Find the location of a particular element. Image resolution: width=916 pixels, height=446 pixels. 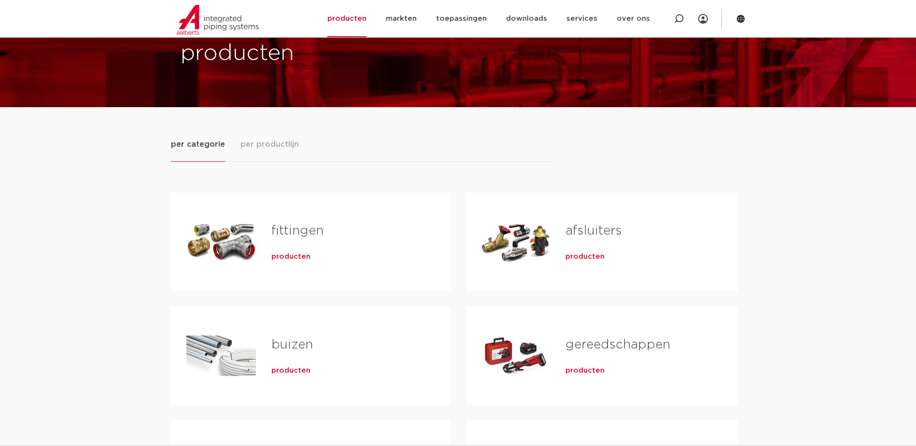

span: per categorie is located at coordinates (198, 144).